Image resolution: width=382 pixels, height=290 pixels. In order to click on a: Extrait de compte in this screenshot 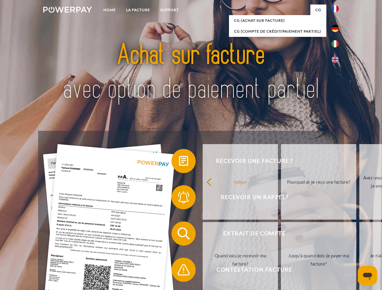, I will do `click(250, 234)`.